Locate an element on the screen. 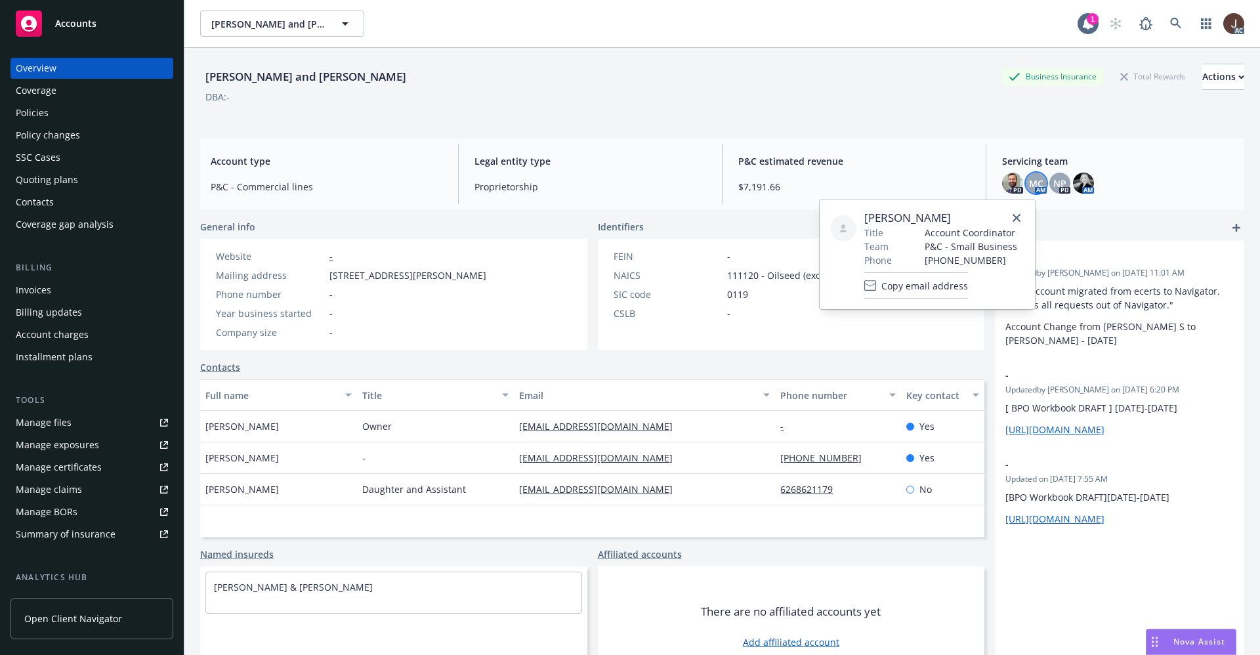  a: Accounts is located at coordinates (92, 24).